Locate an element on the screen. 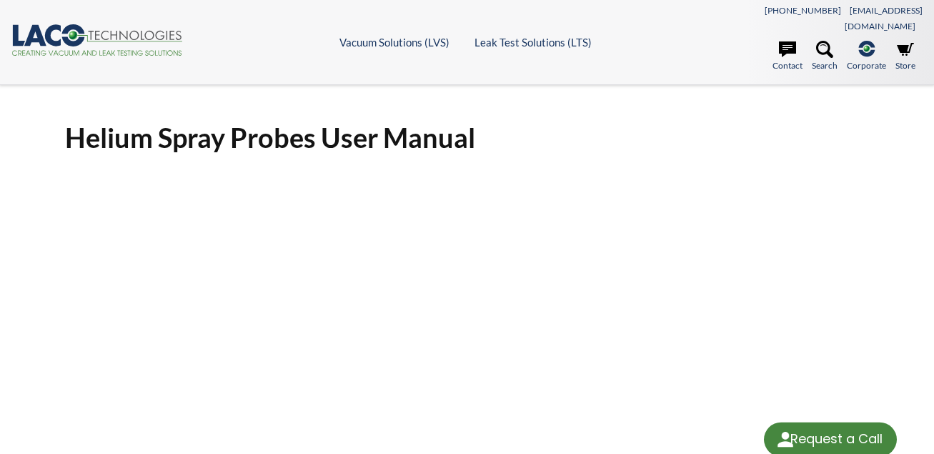 The height and width of the screenshot is (454, 934). a: Search is located at coordinates (825, 56).